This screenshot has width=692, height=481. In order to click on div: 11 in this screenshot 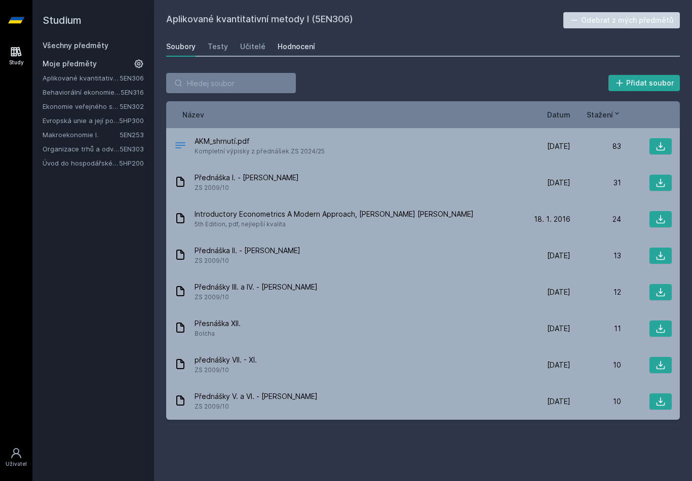, I will do `click(596, 329)`.